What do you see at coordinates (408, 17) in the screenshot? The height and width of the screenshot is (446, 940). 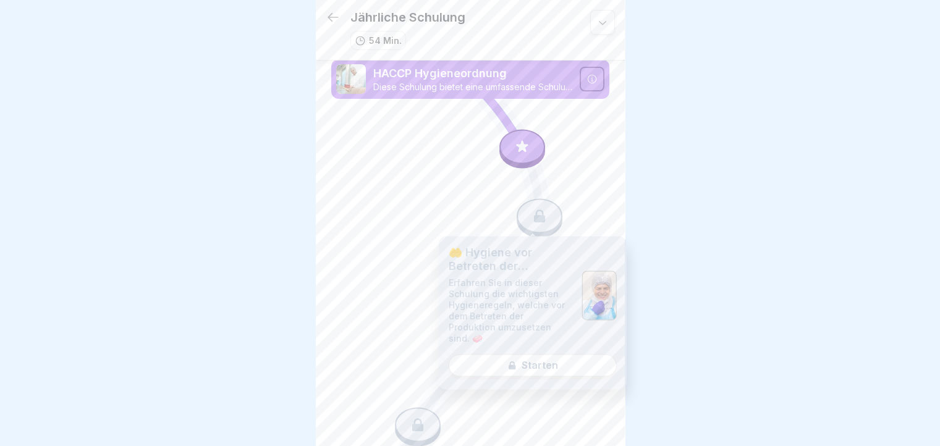 I see `p: Jährliche Schulung` at bounding box center [408, 17].